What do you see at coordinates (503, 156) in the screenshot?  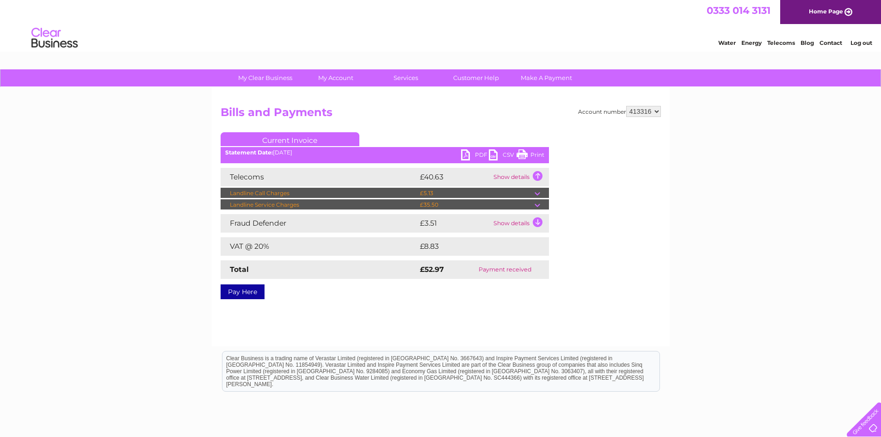 I see `a: CSV` at bounding box center [503, 156].